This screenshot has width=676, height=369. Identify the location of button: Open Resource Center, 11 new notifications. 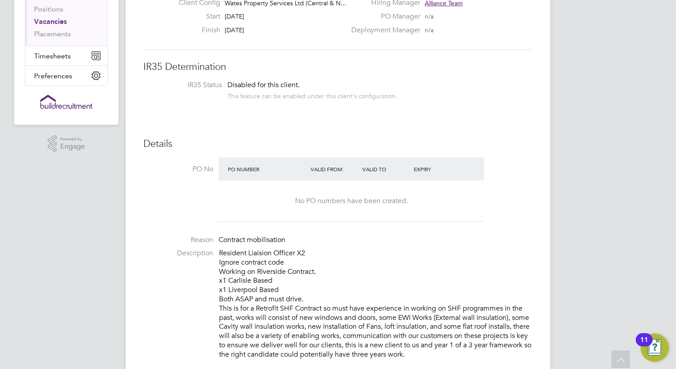
(654, 348).